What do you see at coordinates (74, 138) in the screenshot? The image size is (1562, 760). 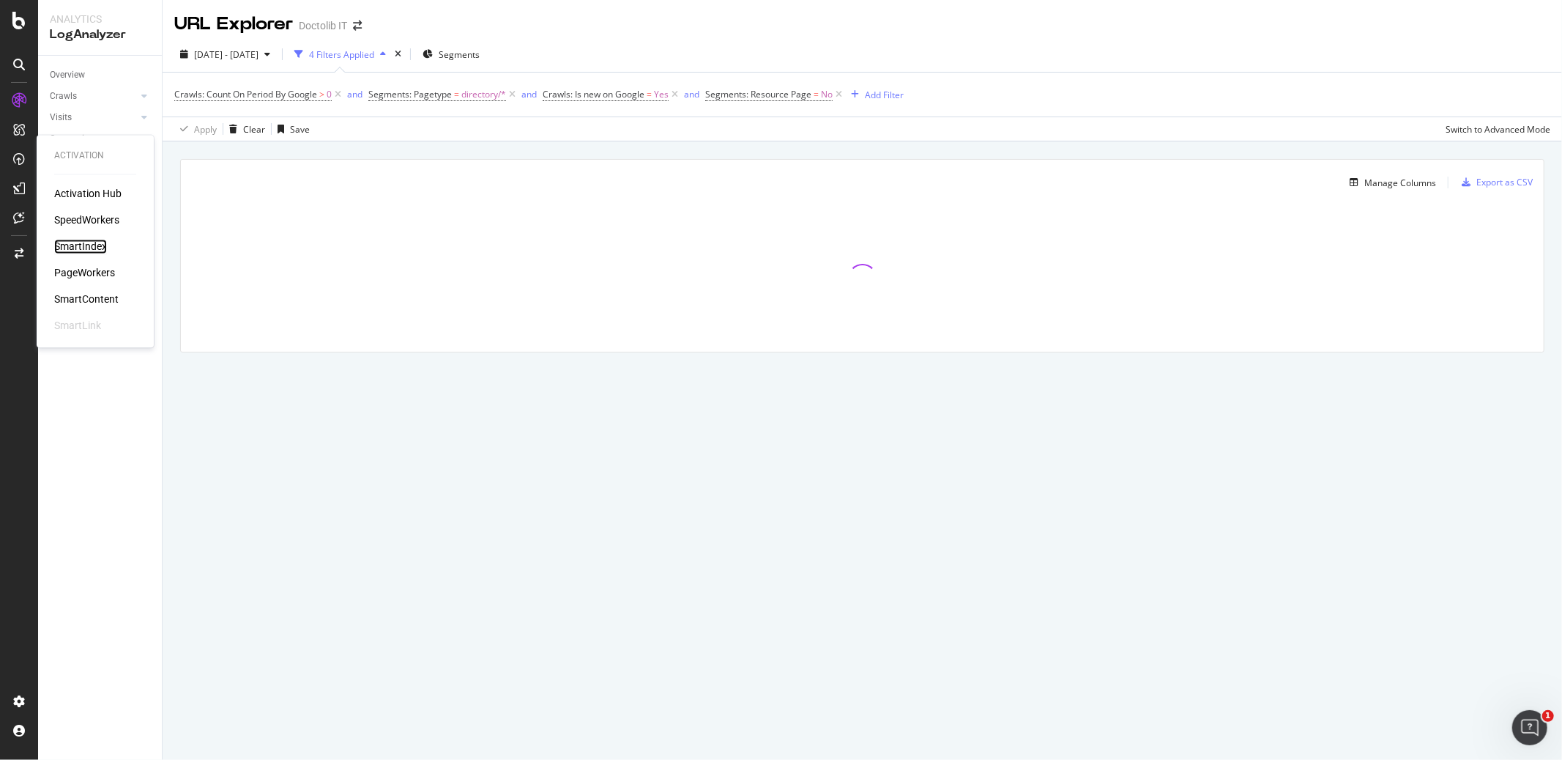 I see `div: Conversions` at bounding box center [74, 138].